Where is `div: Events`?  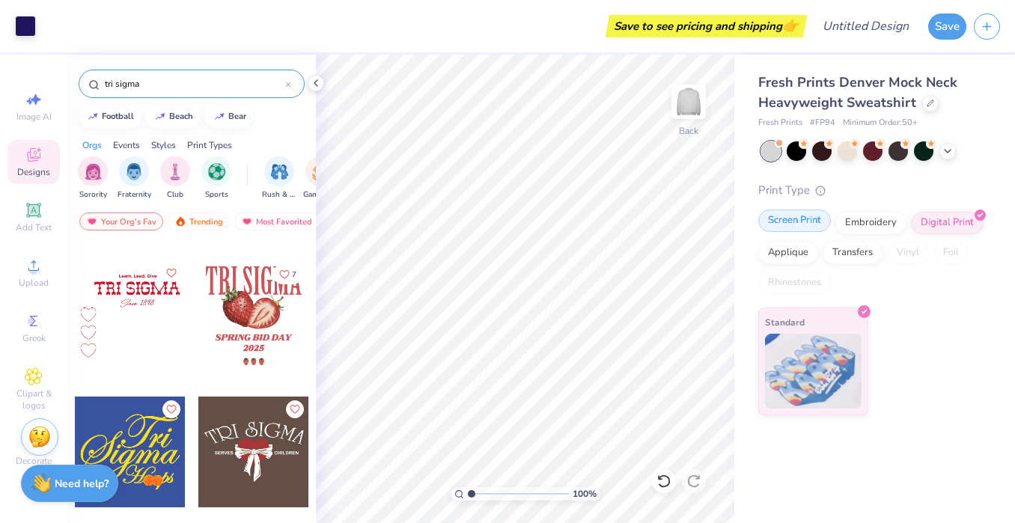
div: Events is located at coordinates (127, 145).